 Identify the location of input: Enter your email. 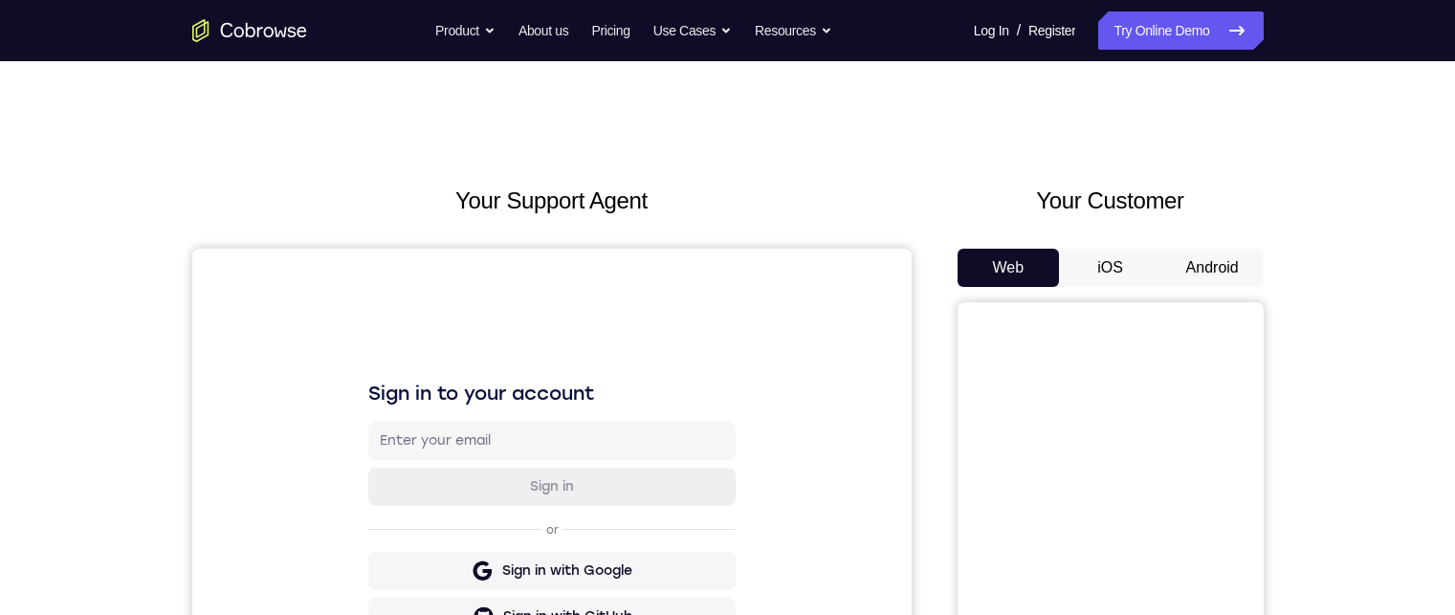
(360, 192).